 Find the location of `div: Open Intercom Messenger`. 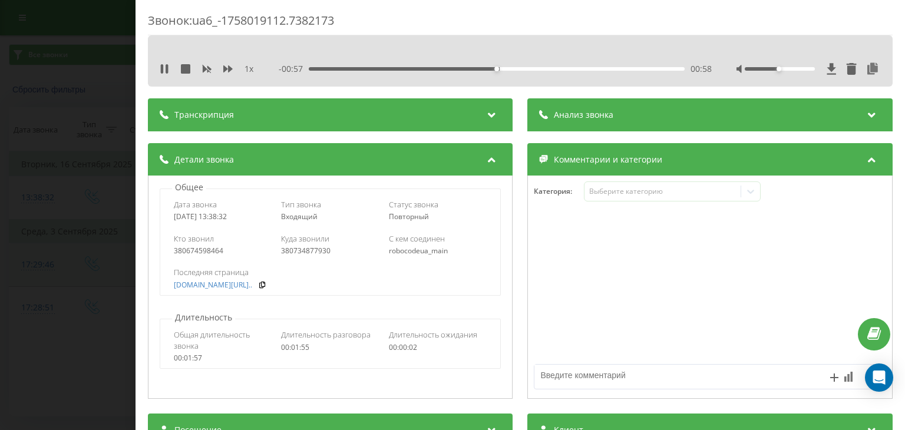

div: Open Intercom Messenger is located at coordinates (879, 378).